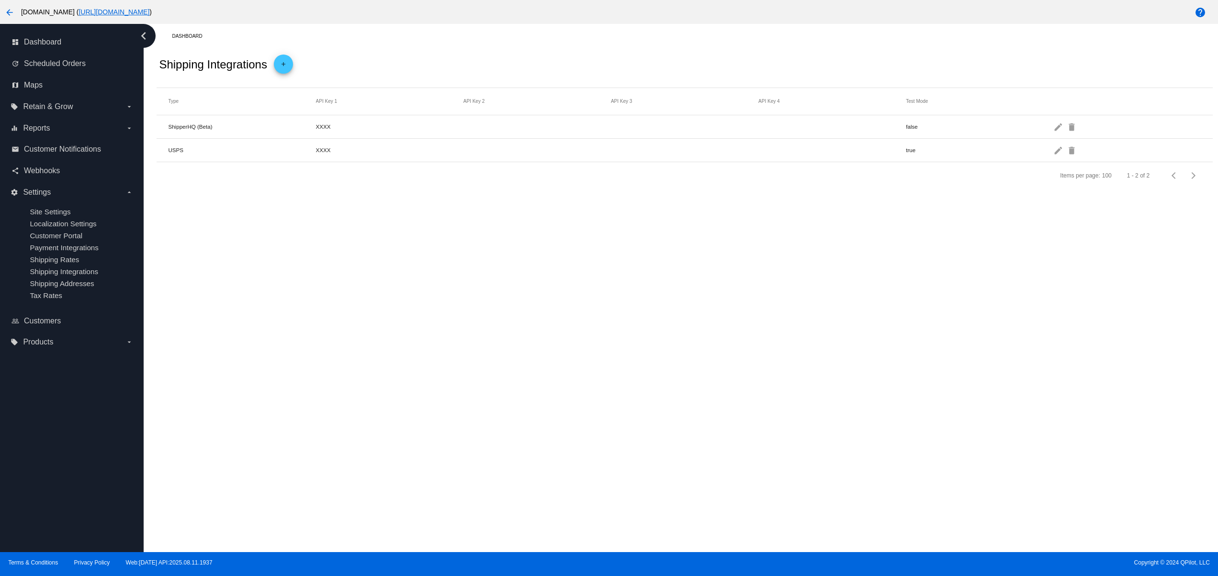  What do you see at coordinates (56, 235) in the screenshot?
I see `span: Customer Portal` at bounding box center [56, 235].